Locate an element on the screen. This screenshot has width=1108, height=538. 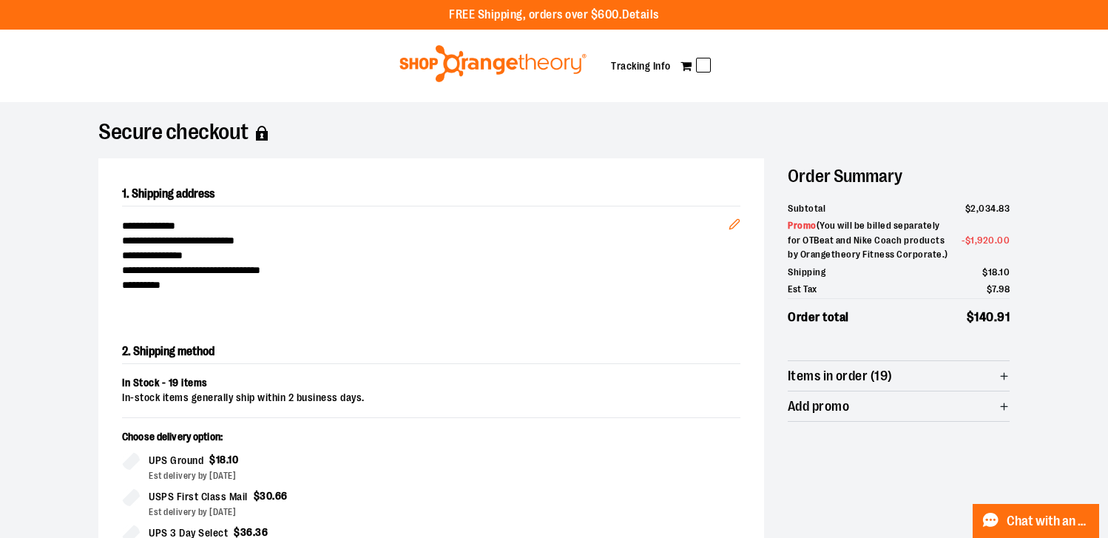
p: Choose delivery option: is located at coordinates (271, 441).